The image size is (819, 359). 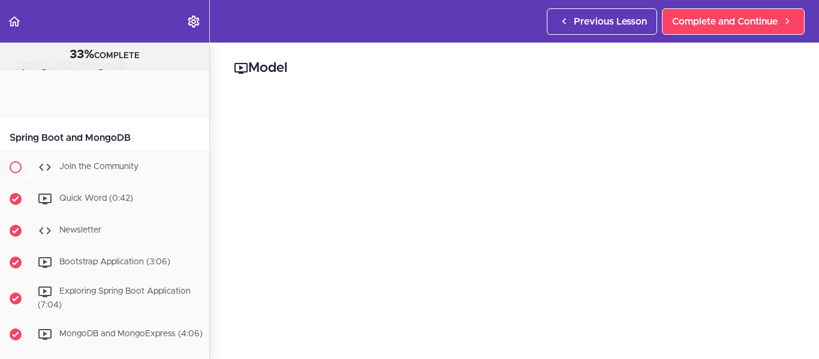 I want to click on span: Exploring Spring Boot Application (7:04), so click(x=114, y=298).